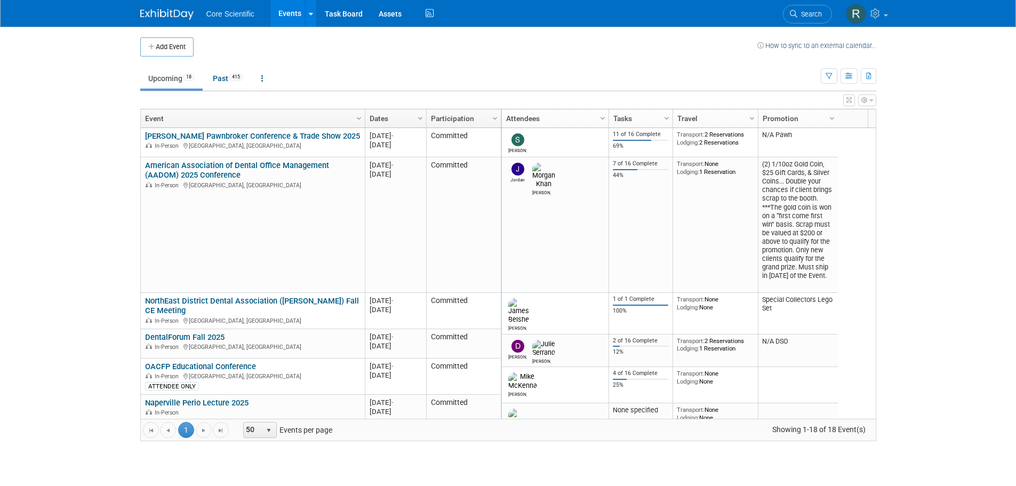 The height and width of the screenshot is (486, 1016). What do you see at coordinates (237, 170) in the screenshot?
I see `a: American Association of Dental Office Management (AADOM) 2025 Conference` at bounding box center [237, 170].